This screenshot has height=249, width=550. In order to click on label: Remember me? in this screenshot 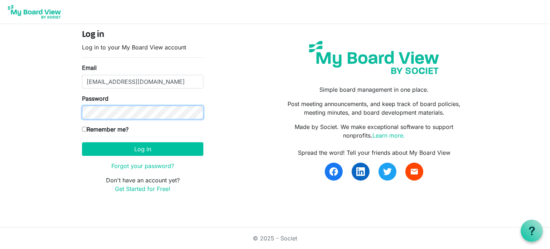, I will do `click(105, 129)`.